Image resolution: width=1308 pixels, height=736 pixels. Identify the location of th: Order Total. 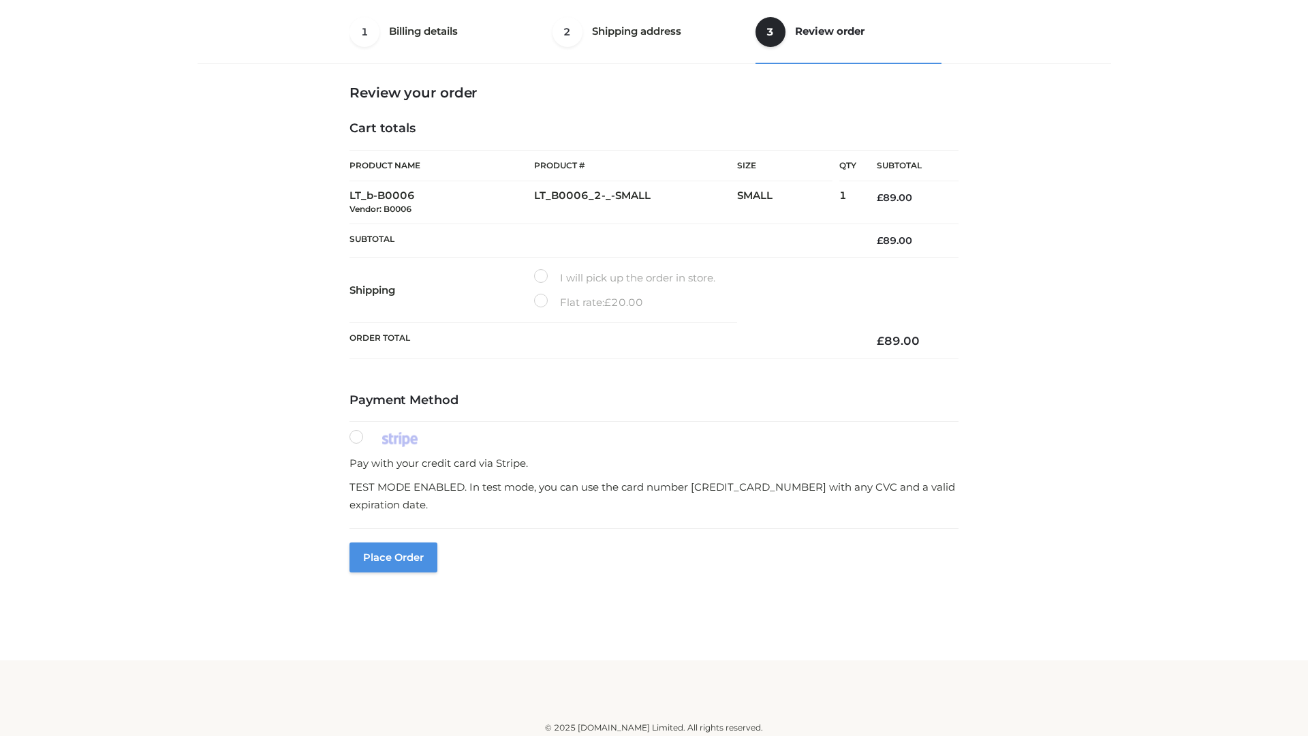
(603, 341).